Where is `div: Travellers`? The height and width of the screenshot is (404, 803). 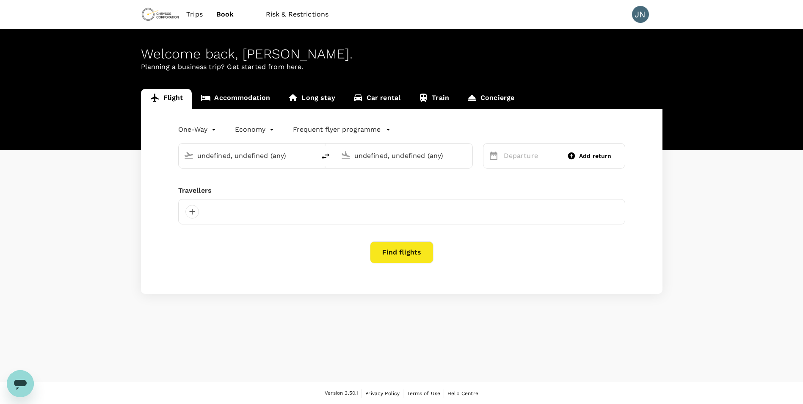
div: Travellers is located at coordinates (402, 191).